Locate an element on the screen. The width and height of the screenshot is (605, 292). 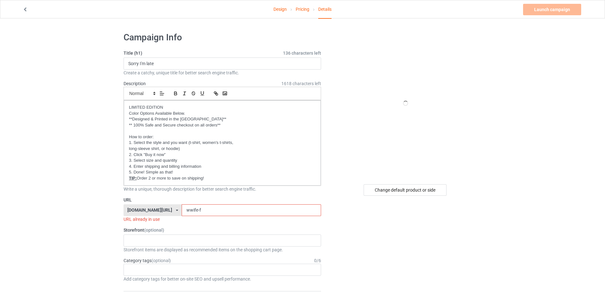
p: ** 100% Safe and Secure checkout on all orders** is located at coordinates (222, 125).